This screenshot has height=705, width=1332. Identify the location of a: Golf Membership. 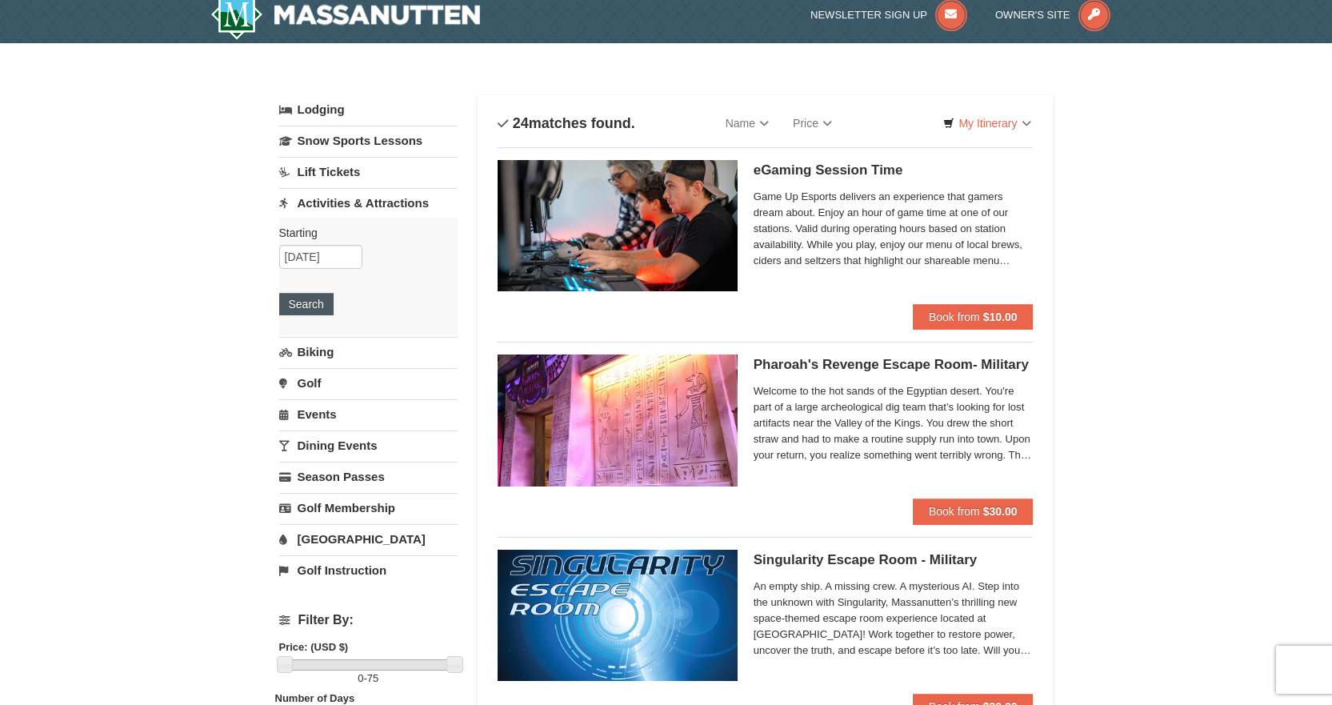
(368, 507).